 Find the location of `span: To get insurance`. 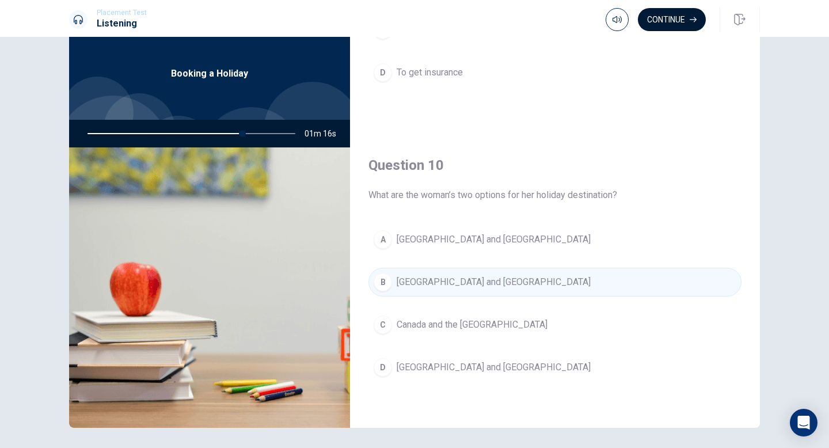

span: To get insurance is located at coordinates (429, 73).